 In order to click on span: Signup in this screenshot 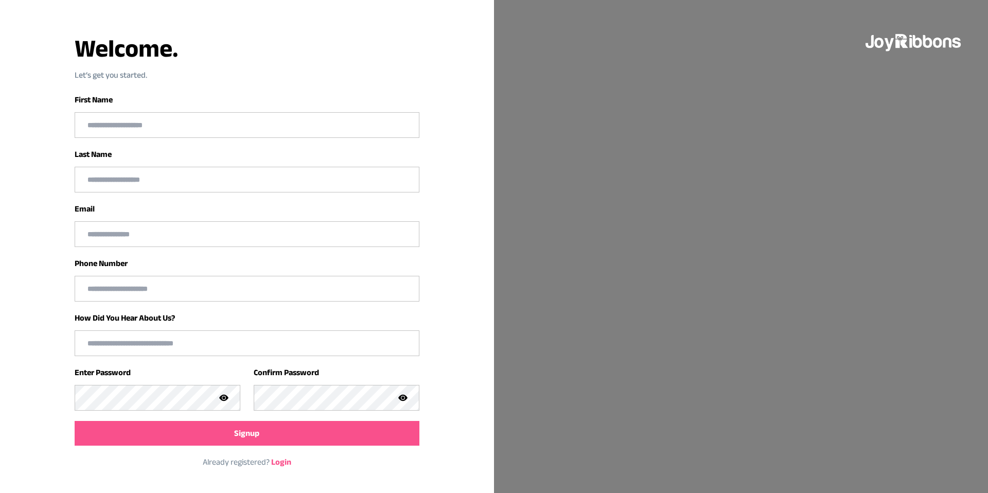, I will do `click(246, 433)`.